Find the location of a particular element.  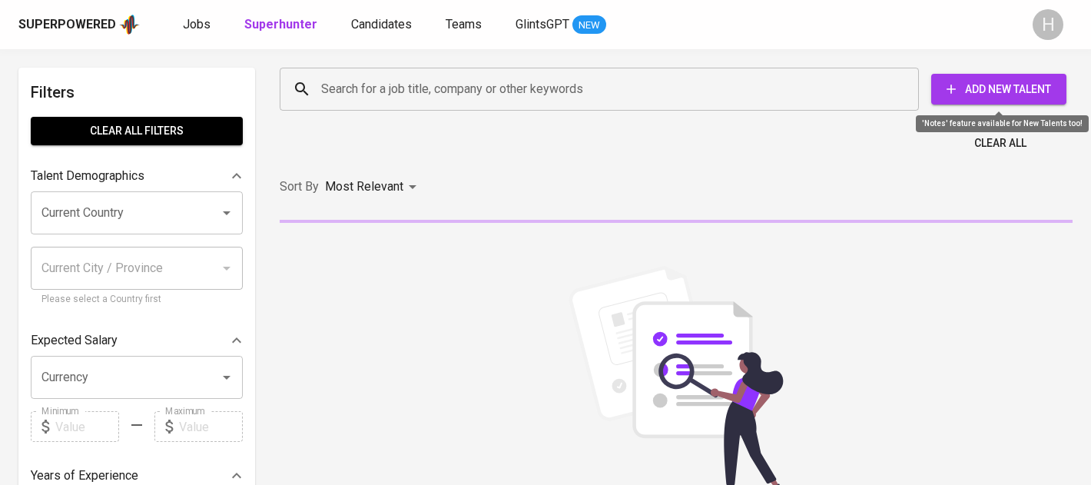

span: Teams is located at coordinates (463, 24).